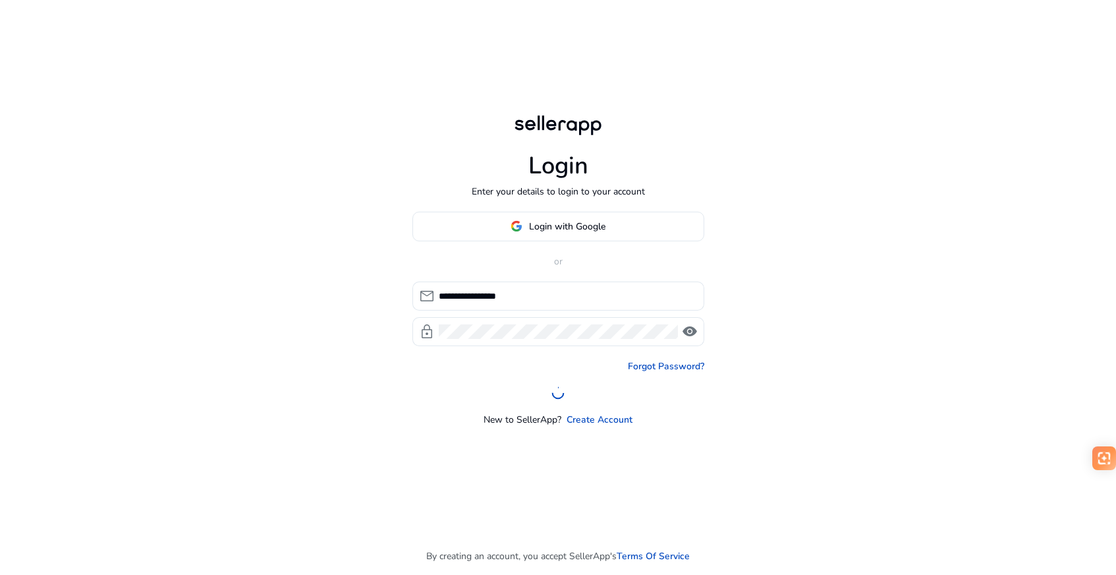  I want to click on a: Forgot Password?, so click(666, 366).